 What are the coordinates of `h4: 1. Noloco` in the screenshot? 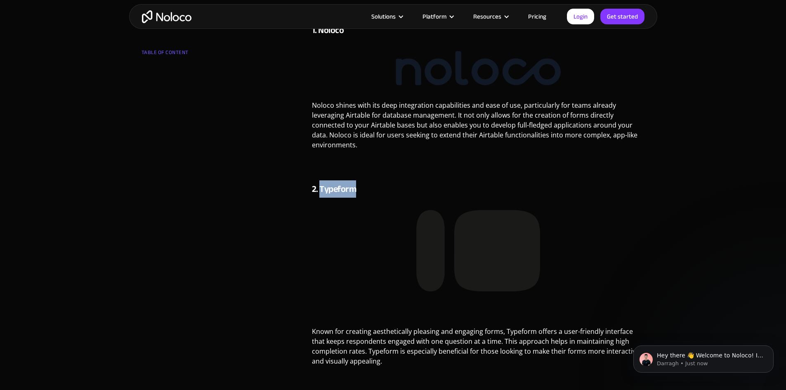 It's located at (478, 30).